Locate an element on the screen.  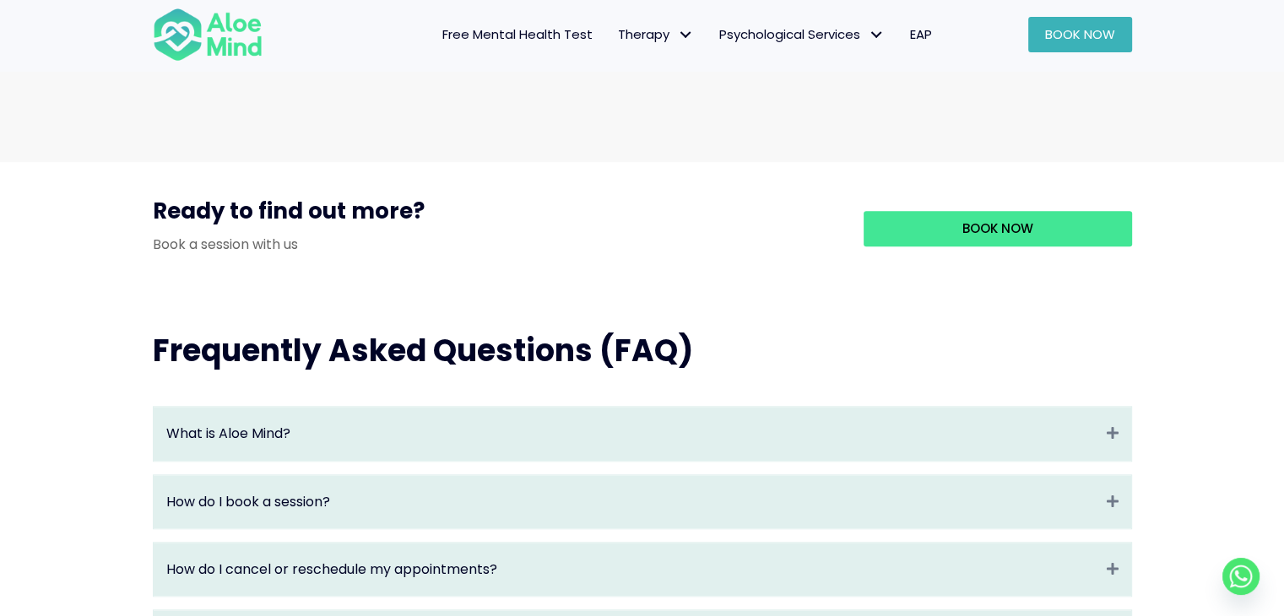
a: How do I book a session? is located at coordinates (632, 501).